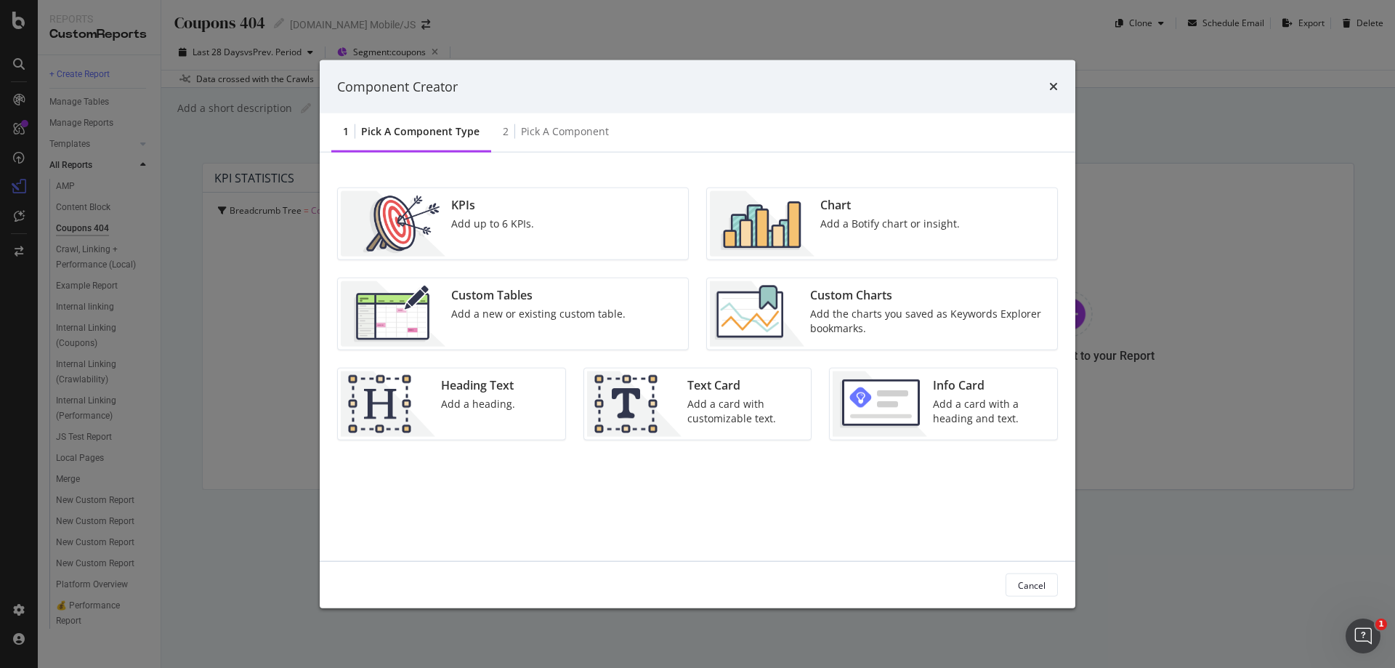 The image size is (1395, 668). Describe the element at coordinates (493, 205) in the screenshot. I see `div: KPIs` at that location.